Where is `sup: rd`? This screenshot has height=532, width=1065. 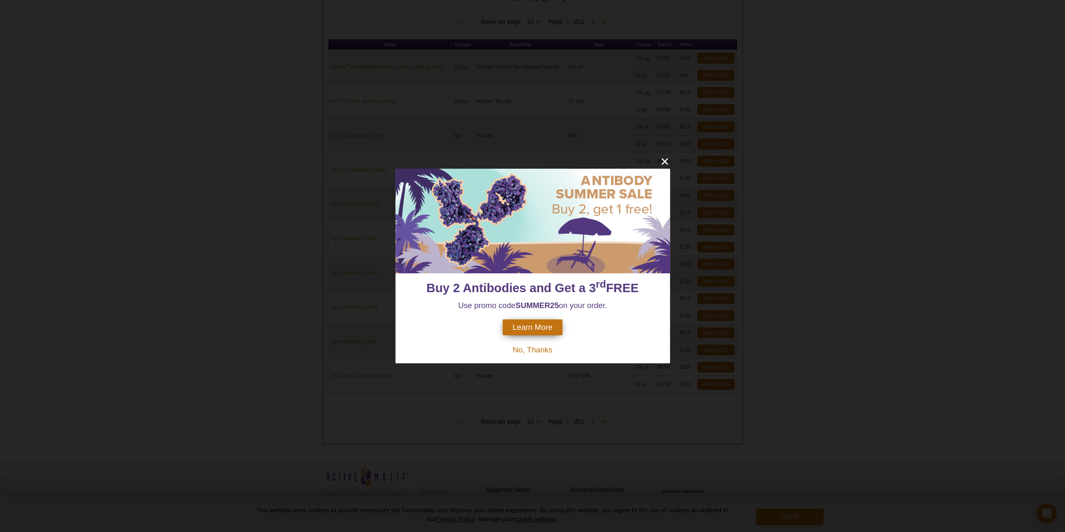
sup: rd is located at coordinates (601, 284).